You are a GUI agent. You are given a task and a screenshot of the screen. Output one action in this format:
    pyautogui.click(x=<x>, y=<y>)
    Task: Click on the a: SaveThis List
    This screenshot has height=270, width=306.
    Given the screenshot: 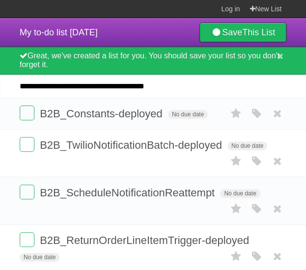 What is the action you would take?
    pyautogui.click(x=242, y=32)
    